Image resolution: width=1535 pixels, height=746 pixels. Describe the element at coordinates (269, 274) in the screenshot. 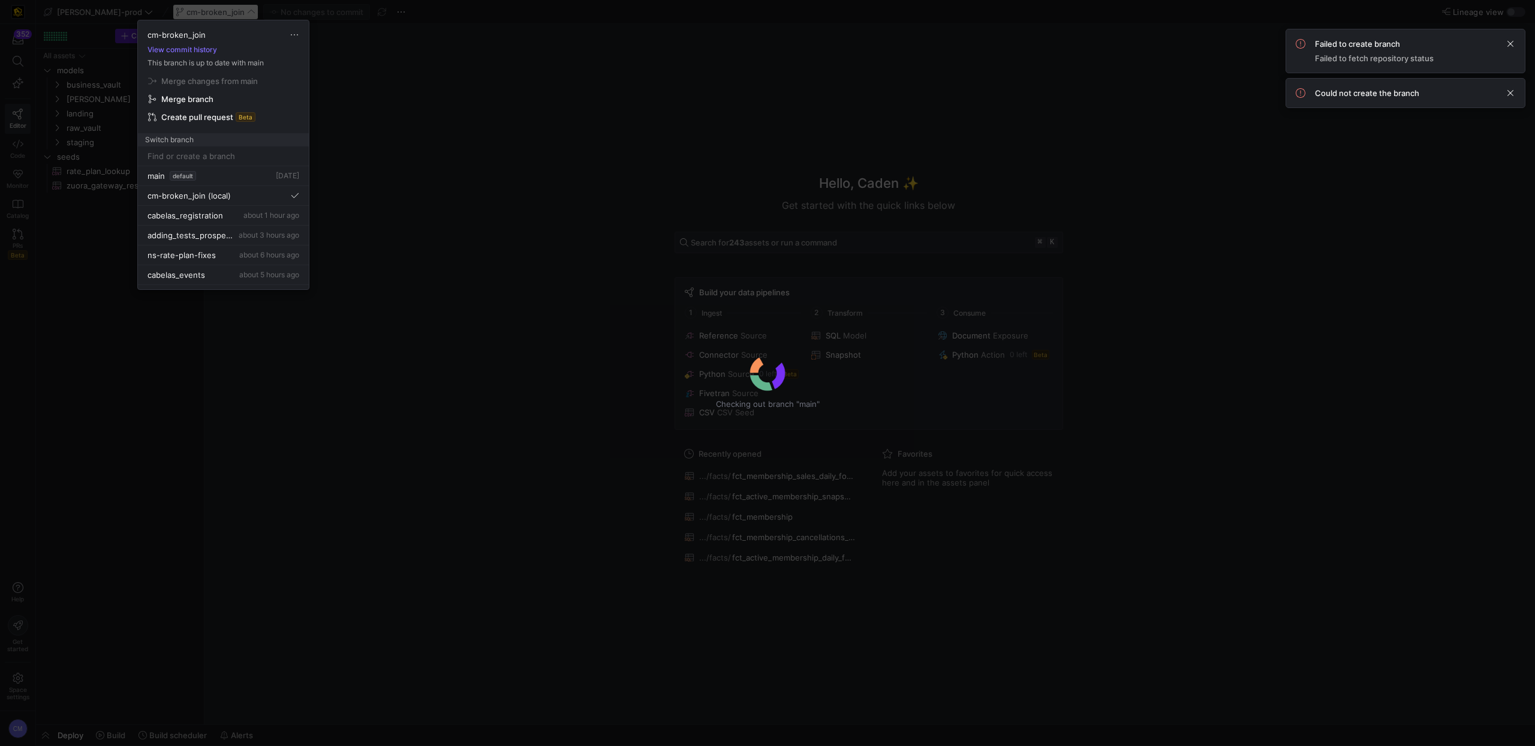

I see `span: about 5 hours ago` at that location.